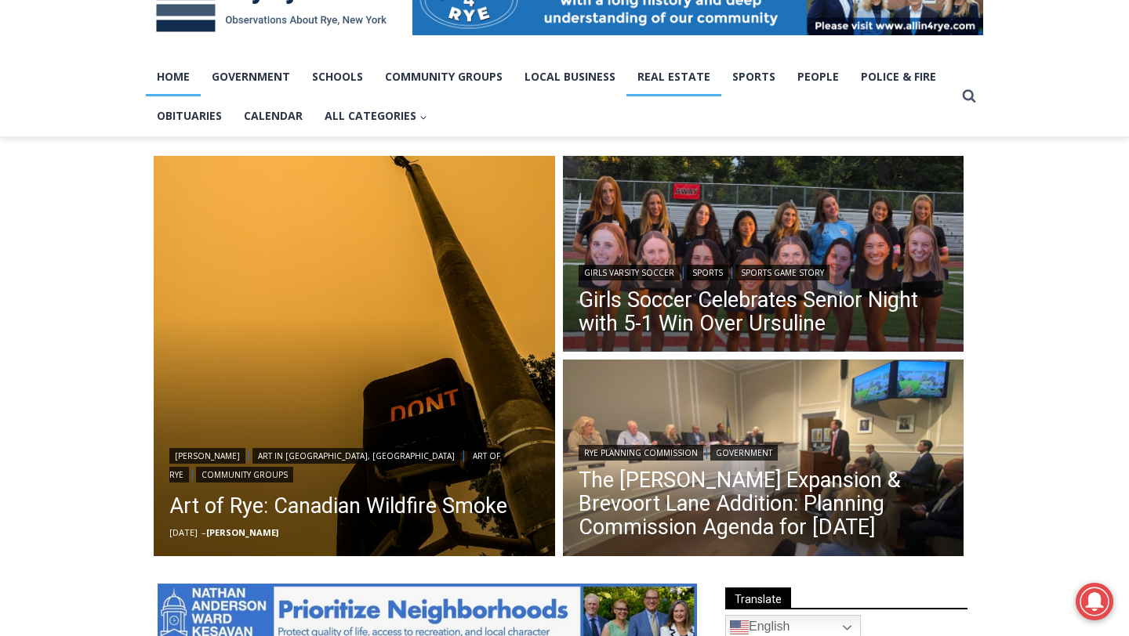 This screenshot has width=1129, height=636. Describe the element at coordinates (763, 256) in the screenshot. I see `img: (PHOTO: The 2025 Rye Girls Soccer seniors. L to R: Parker Calhoun, Claire Curran, Alessia MacKinn...` at that location.